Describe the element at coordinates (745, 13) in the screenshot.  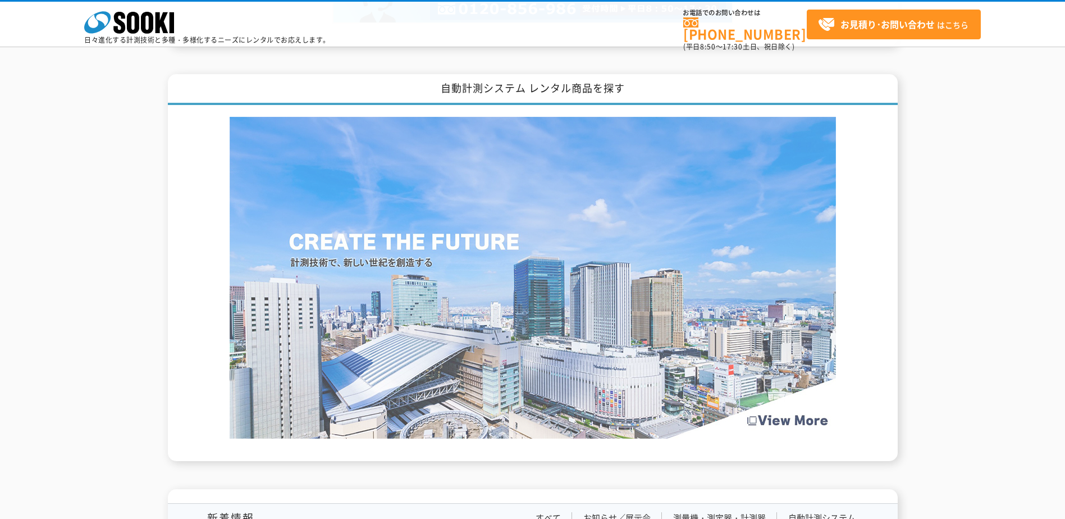
I see `span: お電話でのお問い合わせは` at that location.